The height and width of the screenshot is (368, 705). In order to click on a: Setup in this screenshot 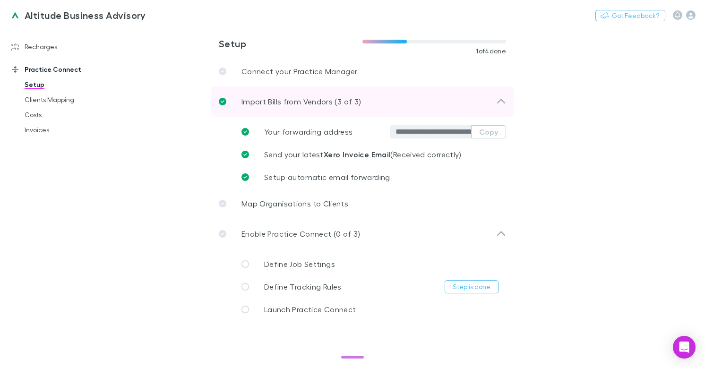, I will do `click(66, 85)`.